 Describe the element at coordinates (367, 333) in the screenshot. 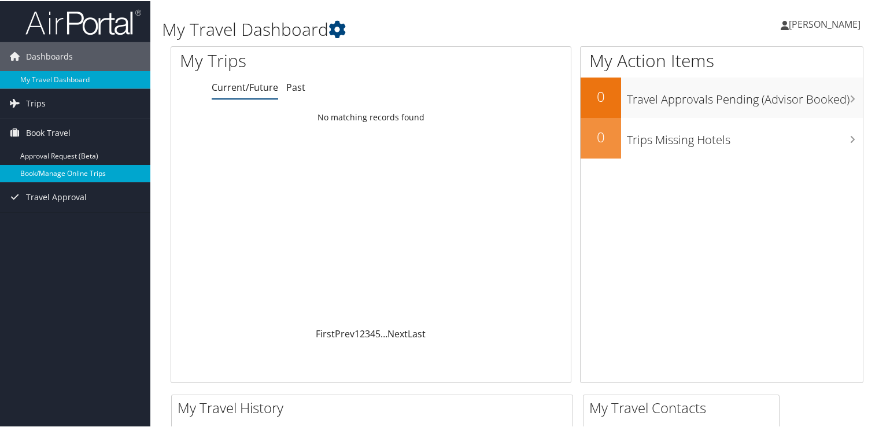

I see `a: 3` at that location.